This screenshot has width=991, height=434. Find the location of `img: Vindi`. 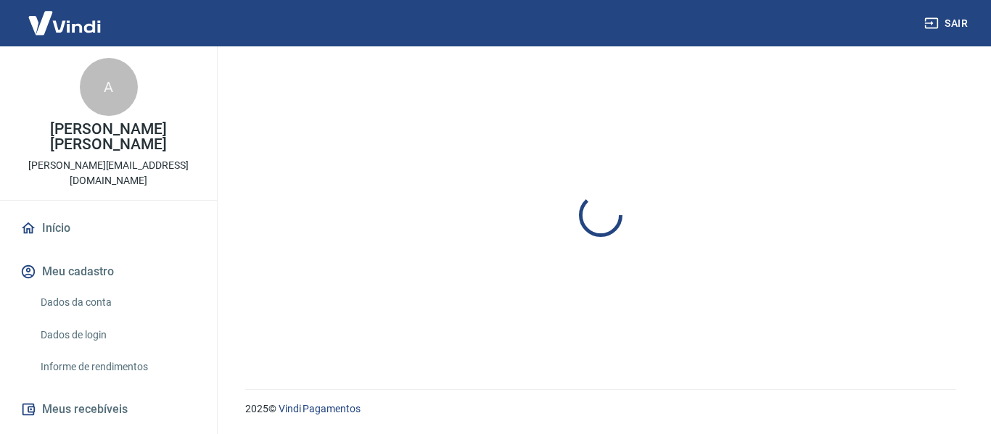

img: Vindi is located at coordinates (65, 22).